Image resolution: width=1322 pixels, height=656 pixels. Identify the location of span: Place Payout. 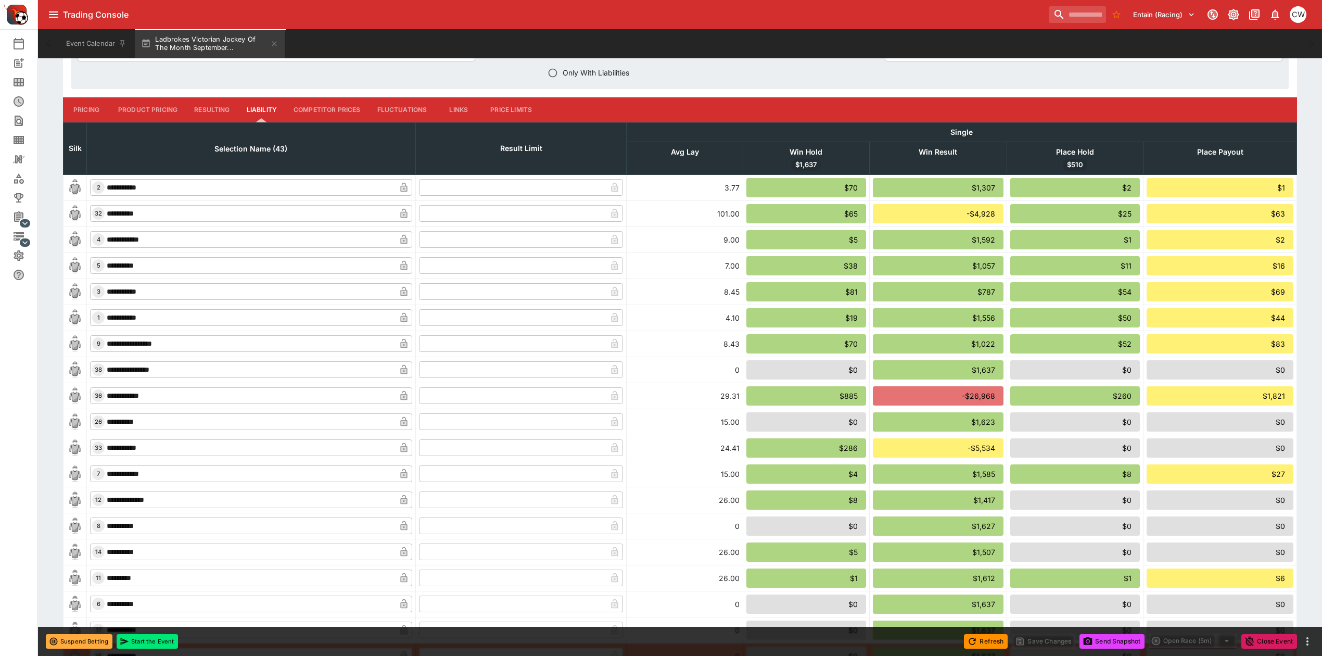
(1220, 152).